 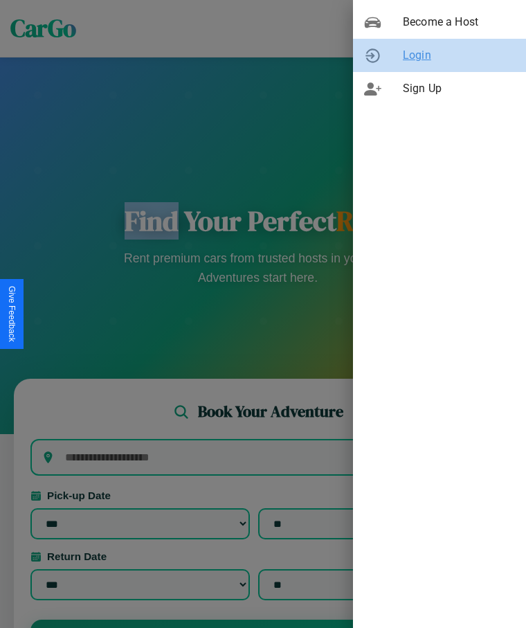 What do you see at coordinates (440, 89) in the screenshot?
I see `div: Sign Up` at bounding box center [440, 89].